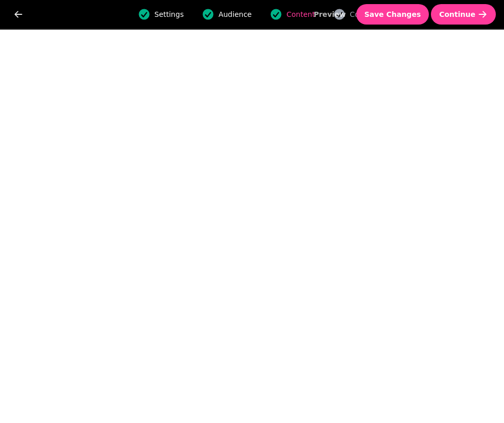  What do you see at coordinates (330, 14) in the screenshot?
I see `span: Preview` at bounding box center [330, 14].